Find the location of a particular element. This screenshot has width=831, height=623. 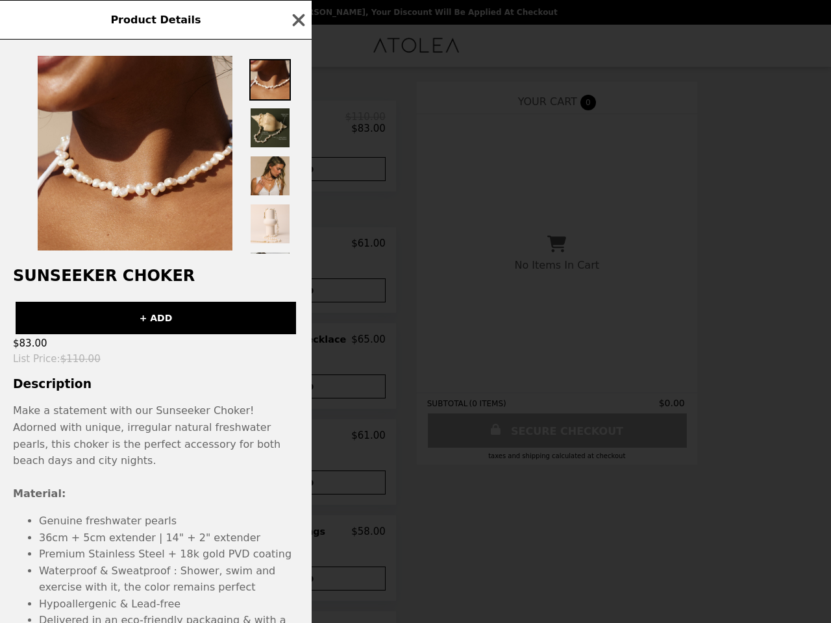

img: Default Title is located at coordinates (135, 153).